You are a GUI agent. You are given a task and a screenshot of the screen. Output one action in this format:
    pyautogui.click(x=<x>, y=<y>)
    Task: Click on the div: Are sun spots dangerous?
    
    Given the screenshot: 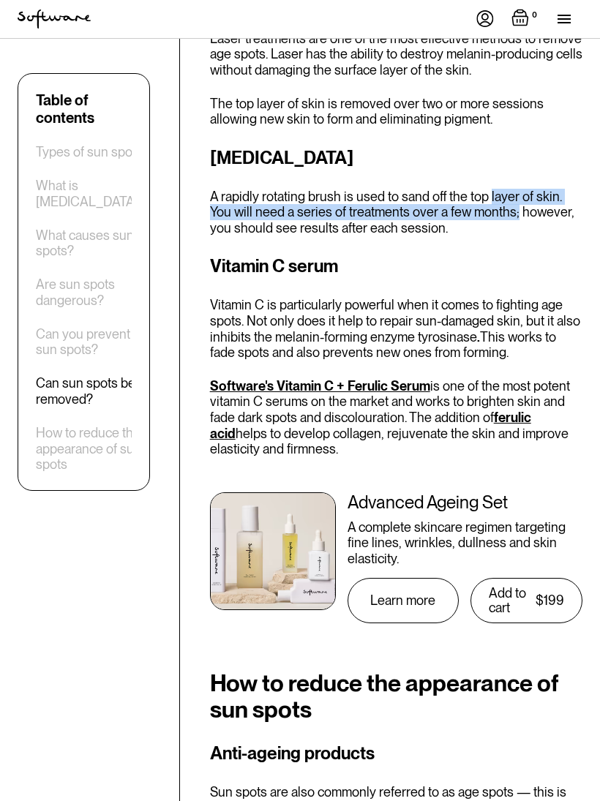 What is the action you would take?
    pyautogui.click(x=90, y=292)
    